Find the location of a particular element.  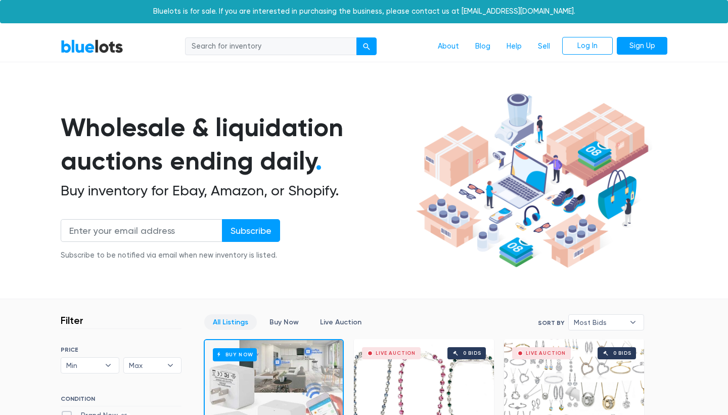

input: Subscribe is located at coordinates (251, 230).